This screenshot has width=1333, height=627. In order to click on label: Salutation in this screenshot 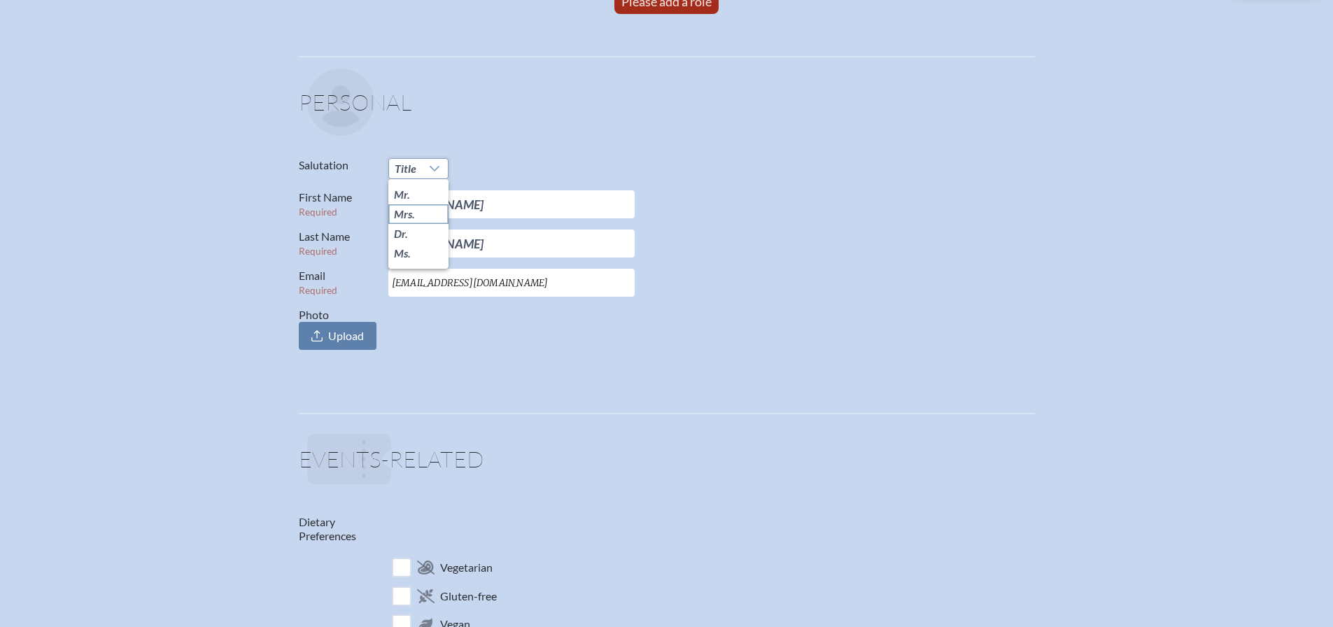, I will do `click(338, 165)`.